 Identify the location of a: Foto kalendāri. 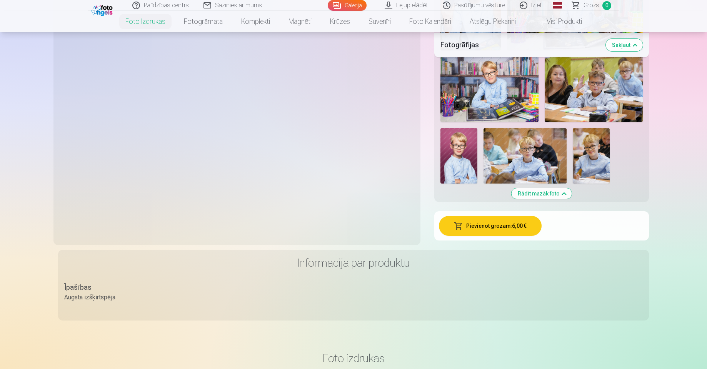
(430, 22).